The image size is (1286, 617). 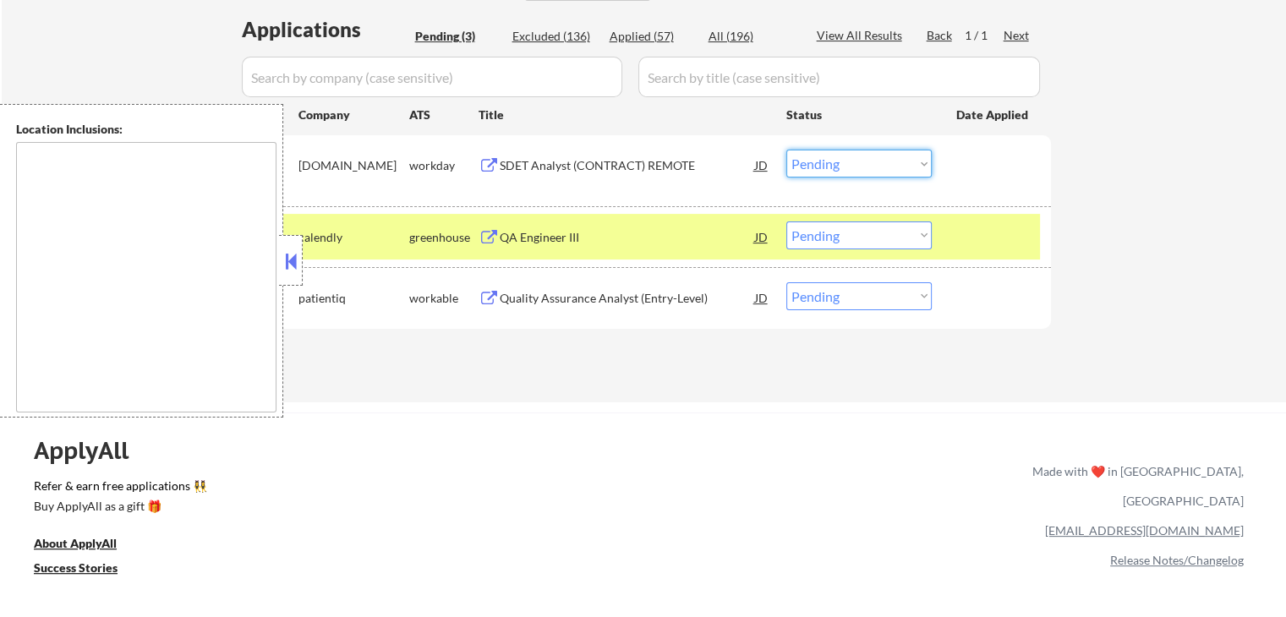 I want to click on div: calendly, so click(x=353, y=238).